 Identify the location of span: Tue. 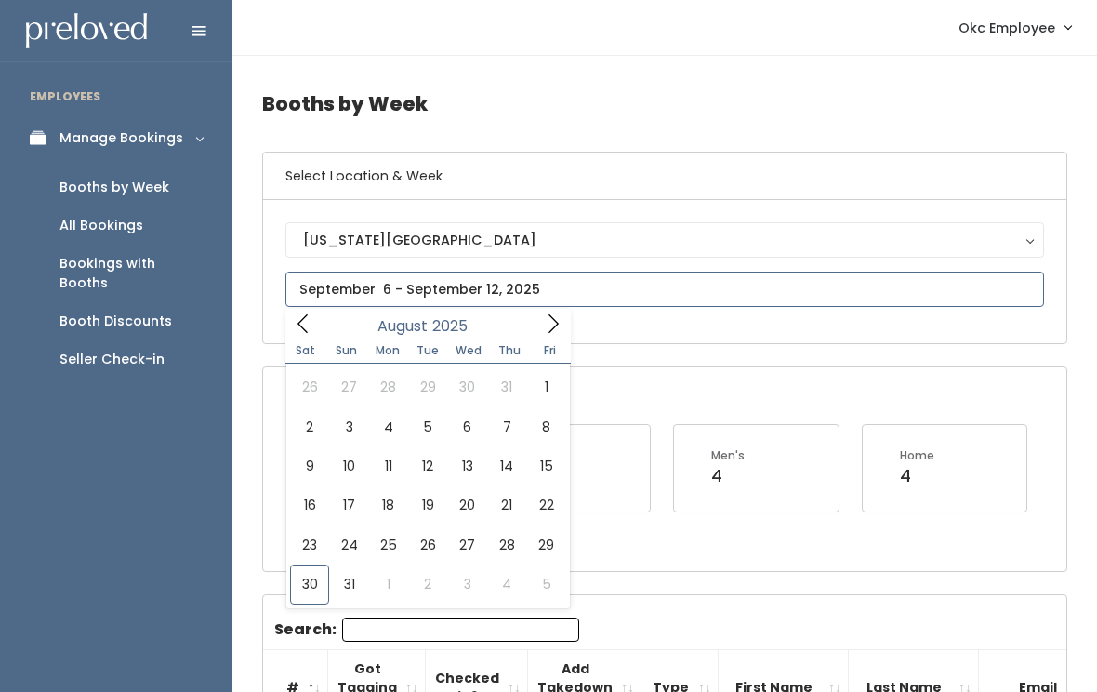
(428, 351).